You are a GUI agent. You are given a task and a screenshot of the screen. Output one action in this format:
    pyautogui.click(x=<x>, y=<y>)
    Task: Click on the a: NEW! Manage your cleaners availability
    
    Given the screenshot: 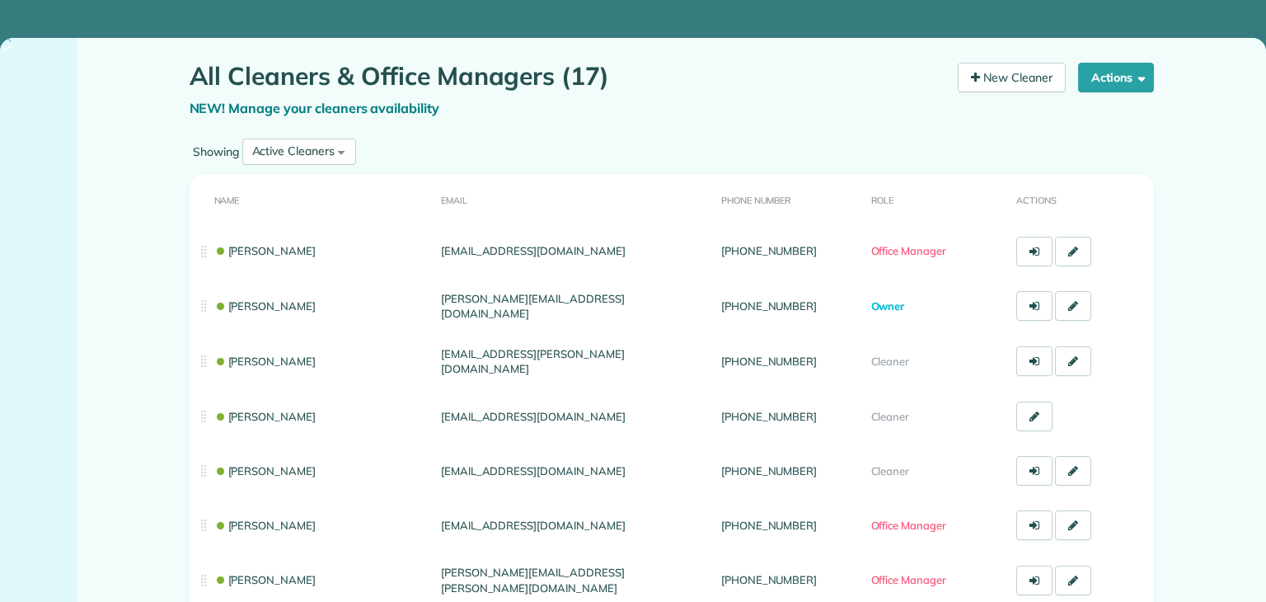 What is the action you would take?
    pyautogui.click(x=315, y=108)
    